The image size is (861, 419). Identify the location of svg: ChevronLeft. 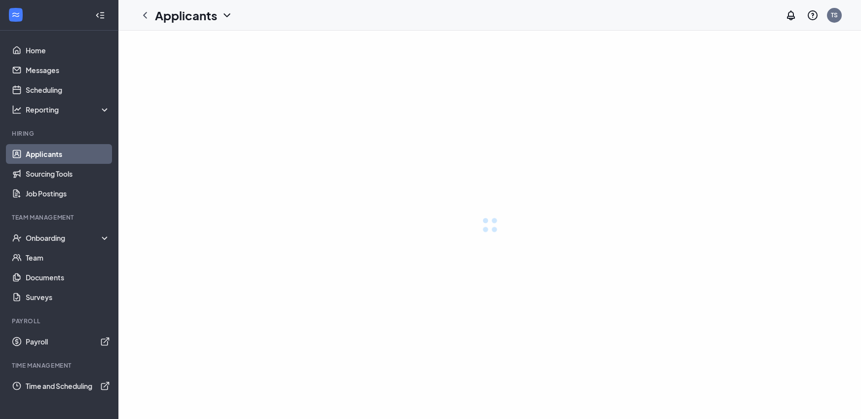
(145, 15).